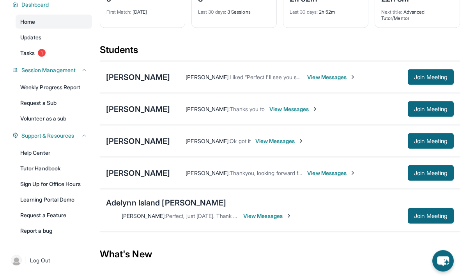  Describe the element at coordinates (54, 215) in the screenshot. I see `a: Request a Feature` at that location.